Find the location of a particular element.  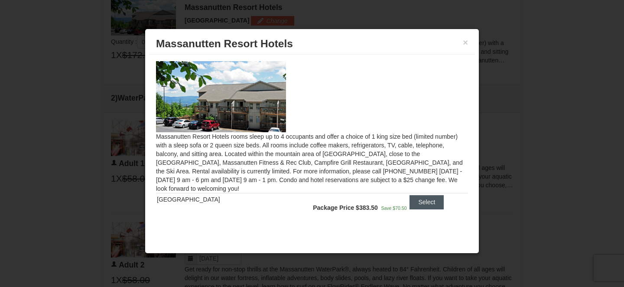

button: Select is located at coordinates (427, 202).